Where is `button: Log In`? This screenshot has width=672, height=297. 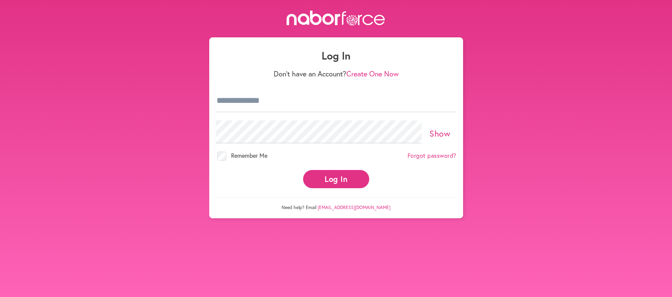
button: Log In is located at coordinates (336, 179).